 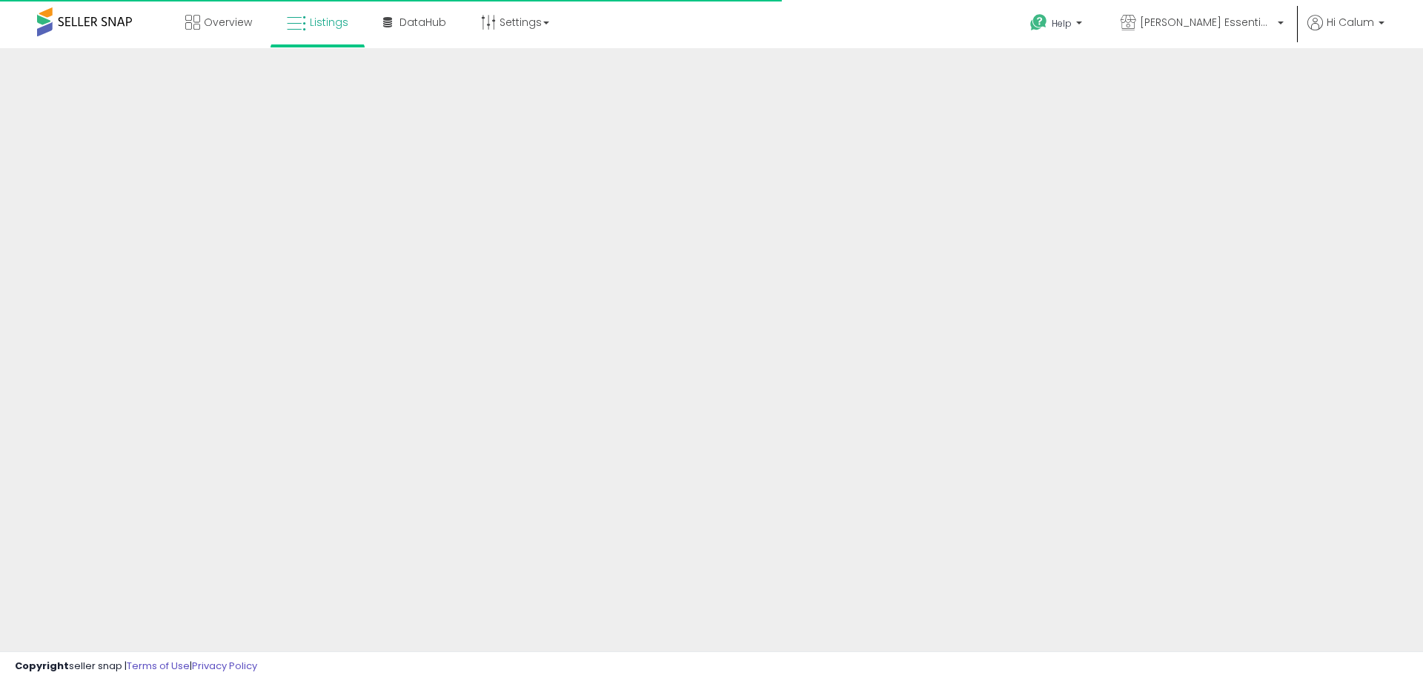 I want to click on span: Hi Calum, so click(x=1350, y=22).